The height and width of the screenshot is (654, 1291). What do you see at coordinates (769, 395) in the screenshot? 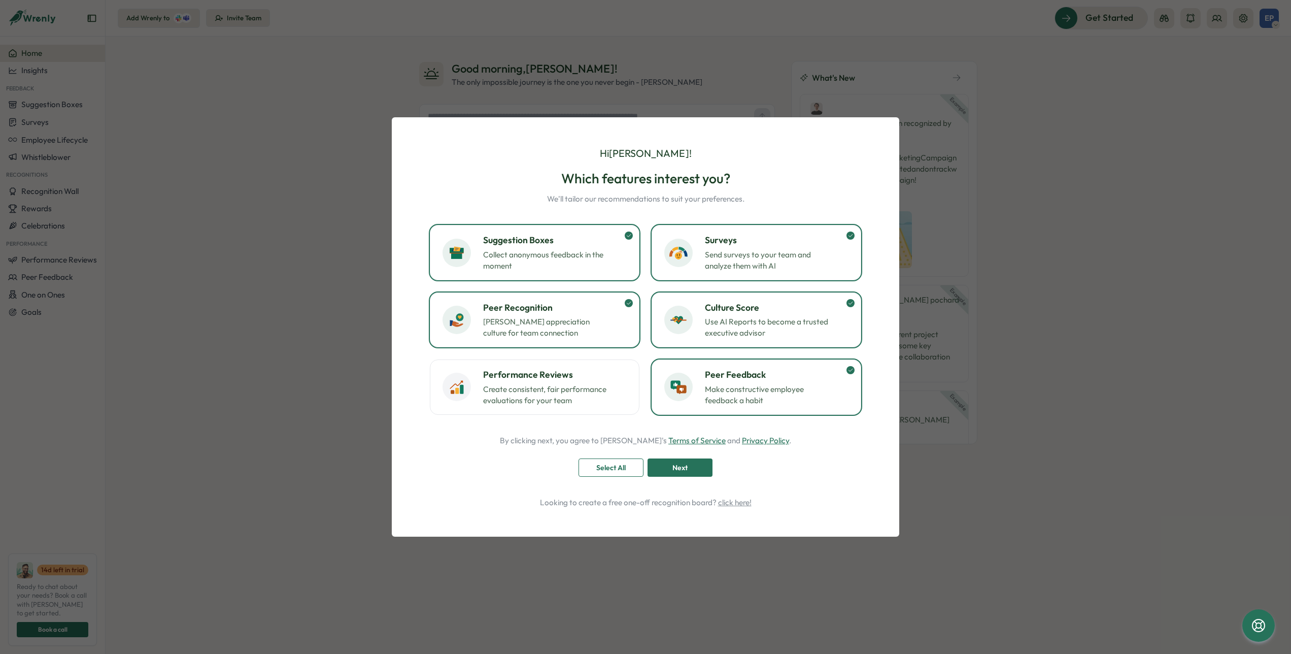
I see `p: Make constructive employee feedback a habit` at bounding box center [769, 395].